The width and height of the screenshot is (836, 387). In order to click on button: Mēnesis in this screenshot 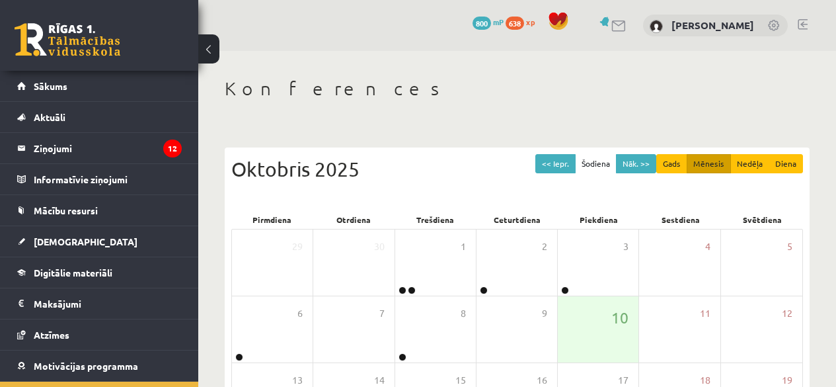, I will do `click(708, 163)`.